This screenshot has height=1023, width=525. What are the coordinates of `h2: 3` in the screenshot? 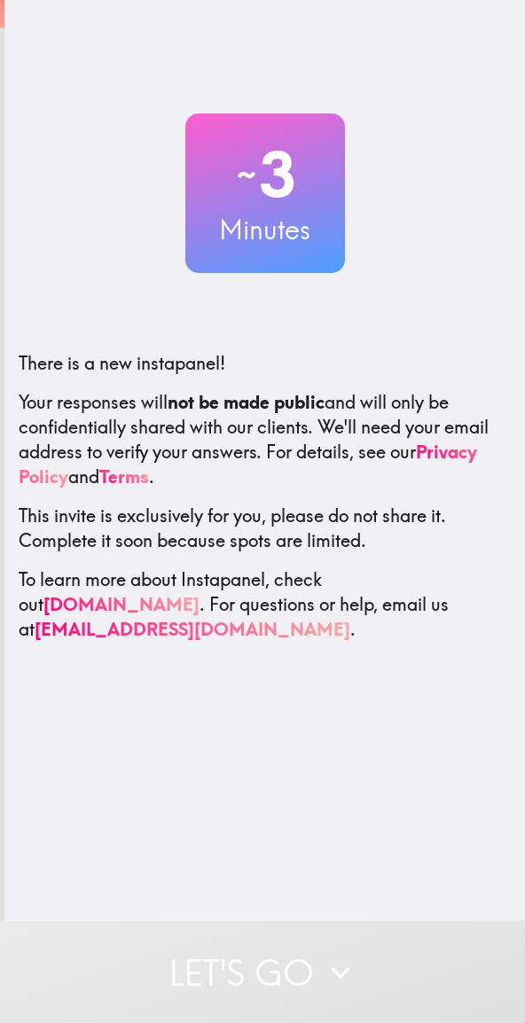 It's located at (265, 175).